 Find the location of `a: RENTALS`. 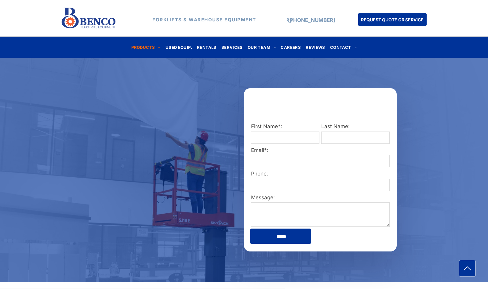

a: RENTALS is located at coordinates (207, 47).